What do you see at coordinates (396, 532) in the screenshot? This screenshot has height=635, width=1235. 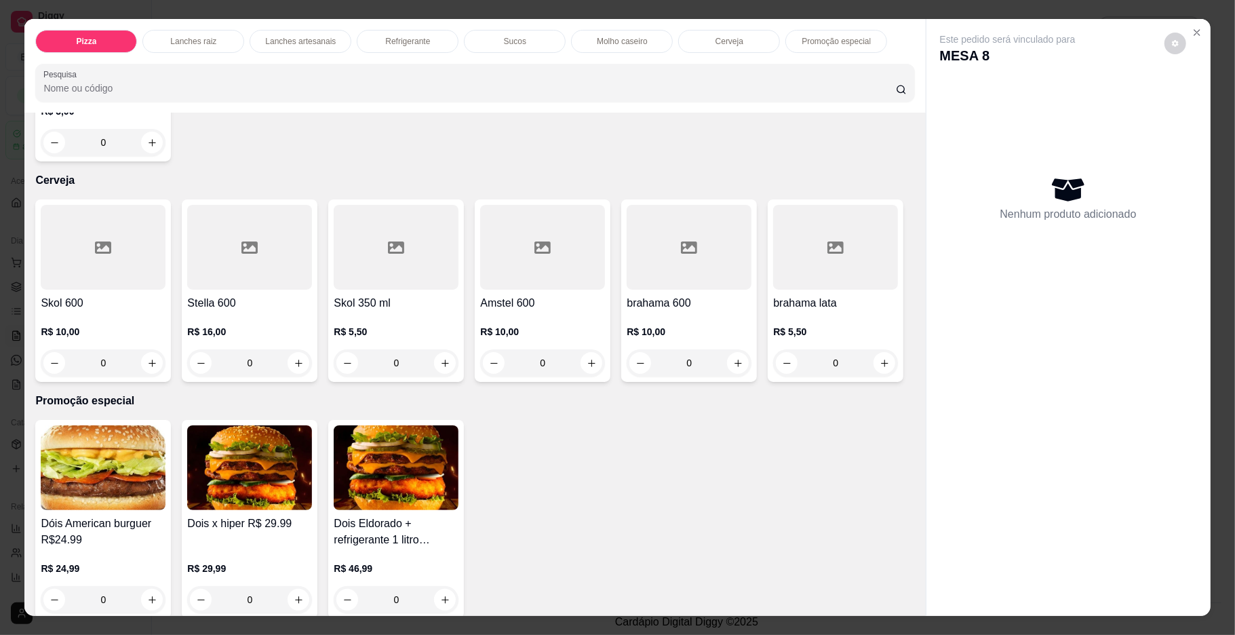 I see `h4: Dois Eldorado + refrigerante 1 litro R$46.99` at bounding box center [396, 532].